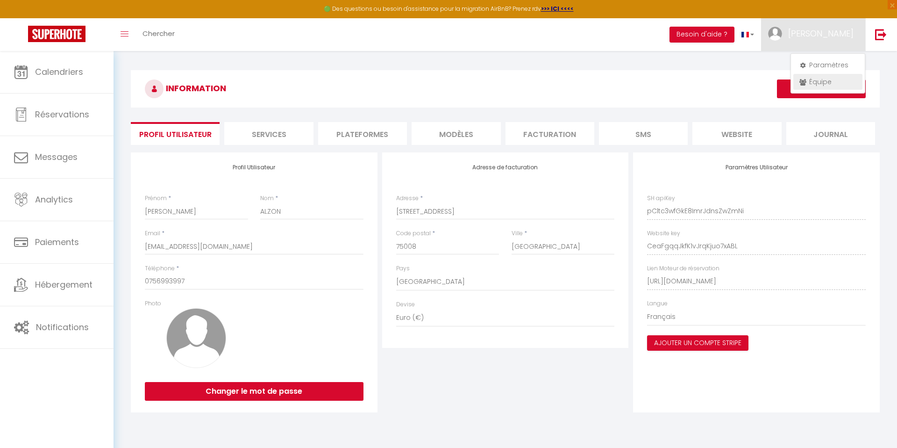  Describe the element at coordinates (456, 133) in the screenshot. I see `li: MODÈLES` at that location.